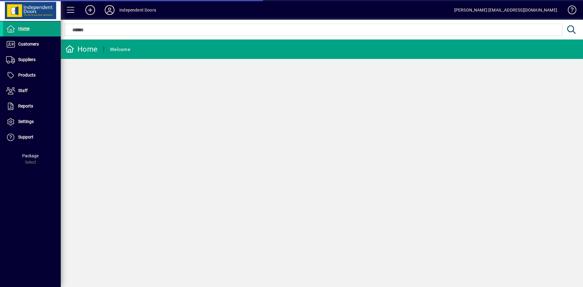  What do you see at coordinates (32, 44) in the screenshot?
I see `a: Customers` at bounding box center [32, 44].